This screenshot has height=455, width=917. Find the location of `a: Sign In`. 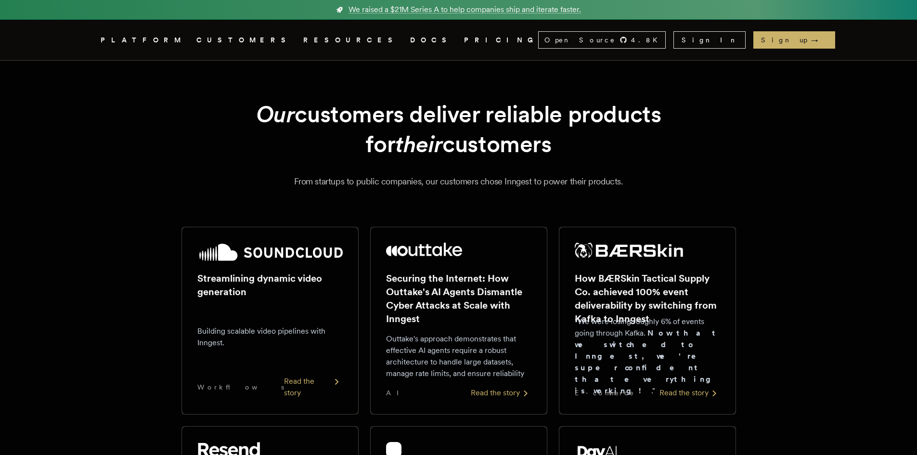

a: Sign In is located at coordinates (710, 40).